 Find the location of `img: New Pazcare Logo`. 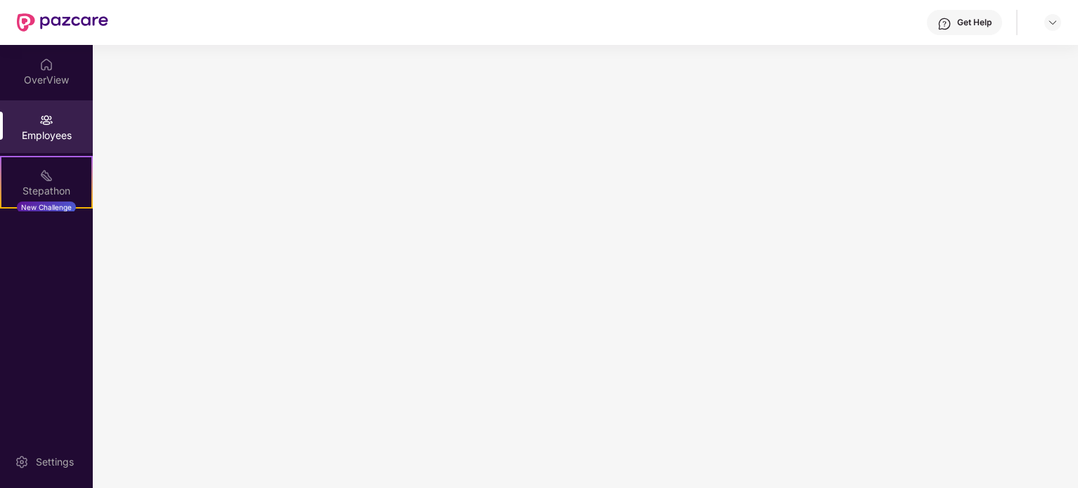

img: New Pazcare Logo is located at coordinates (63, 22).